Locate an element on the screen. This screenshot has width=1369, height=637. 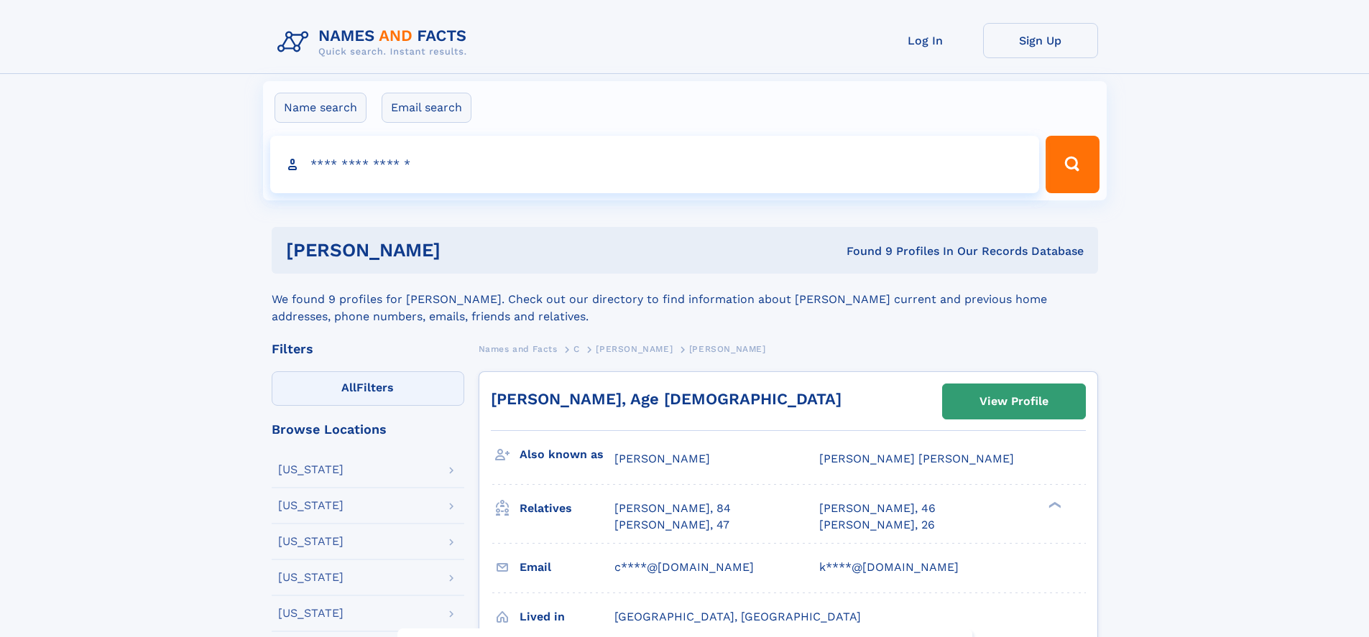
div: Browse Locations is located at coordinates (368, 430).